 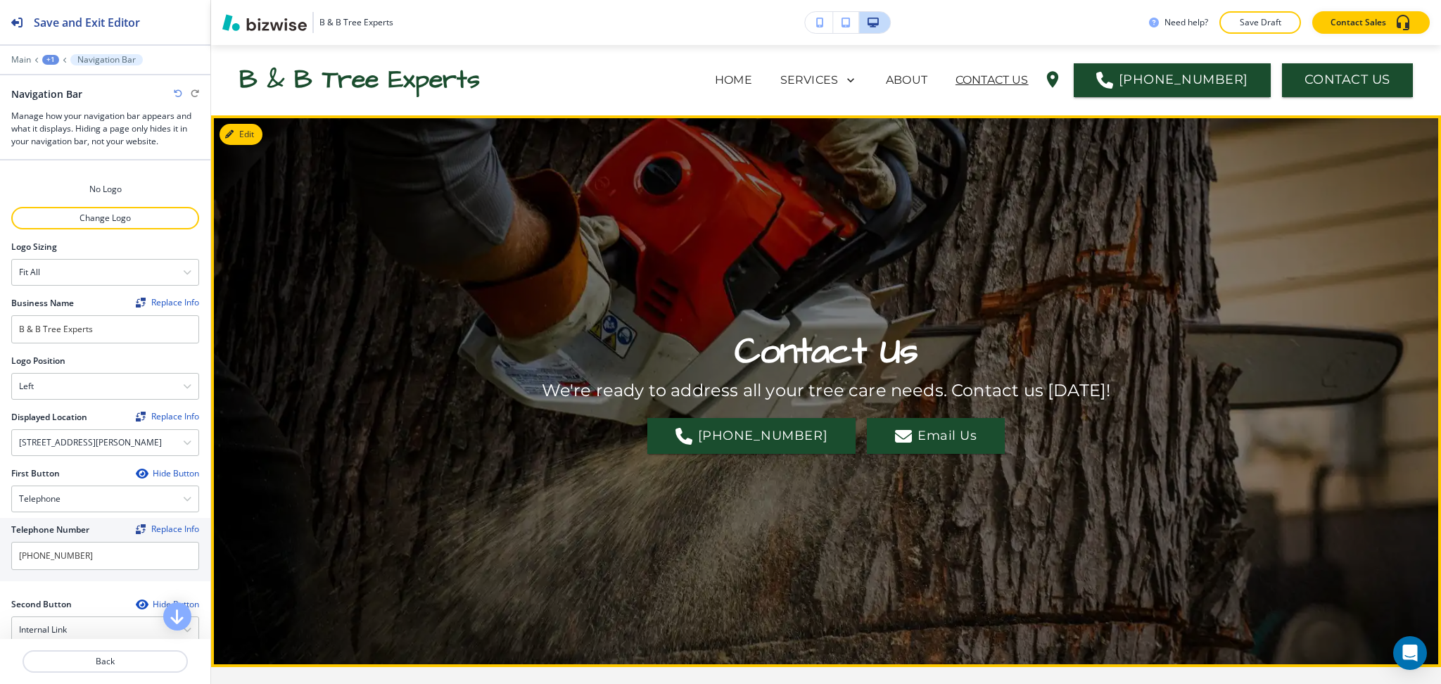 I want to click on h4: Internal Link, so click(x=43, y=630).